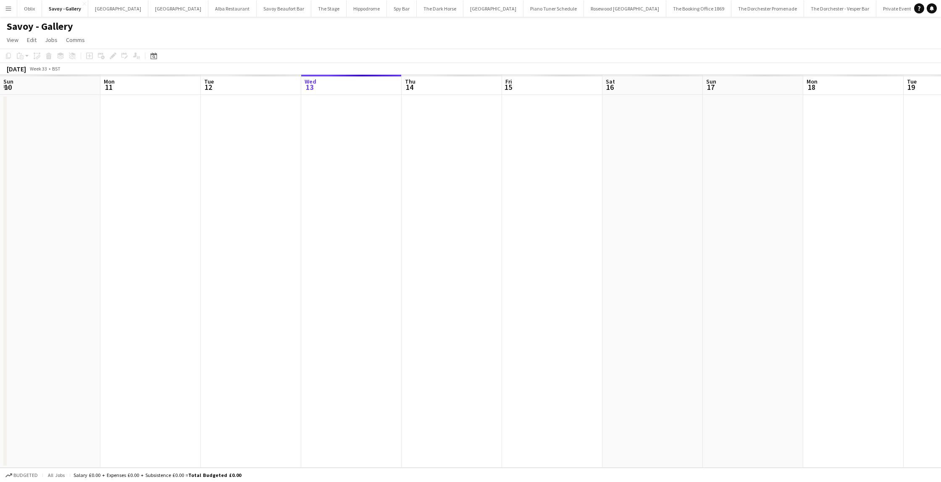 Image resolution: width=941 pixels, height=482 pixels. What do you see at coordinates (310, 87) in the screenshot?
I see `span: 13` at bounding box center [310, 87].